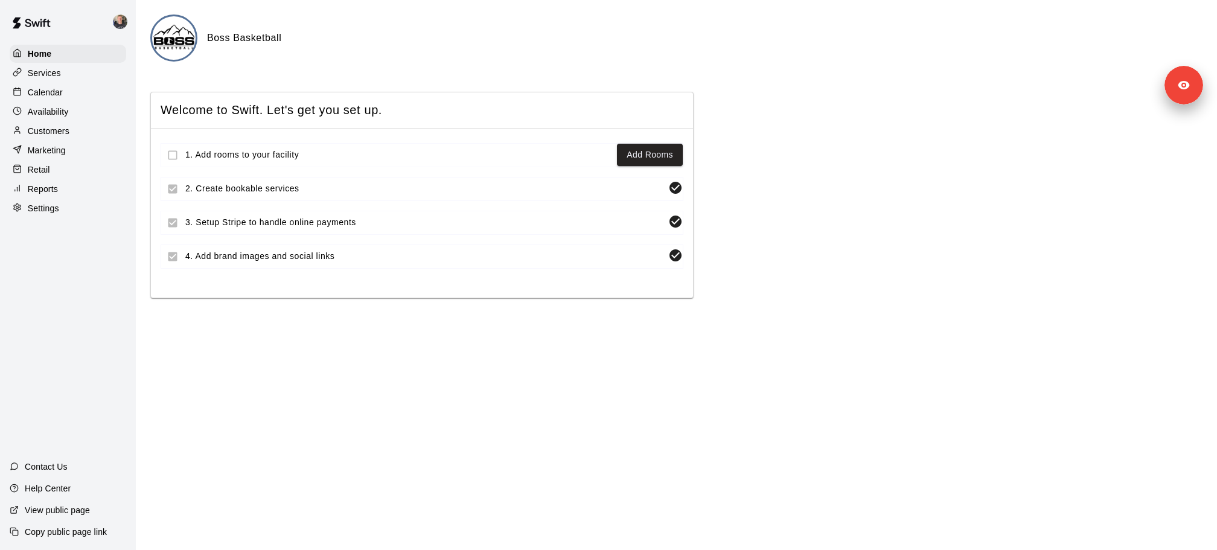 This screenshot has width=1217, height=550. I want to click on div: Marketing, so click(68, 150).